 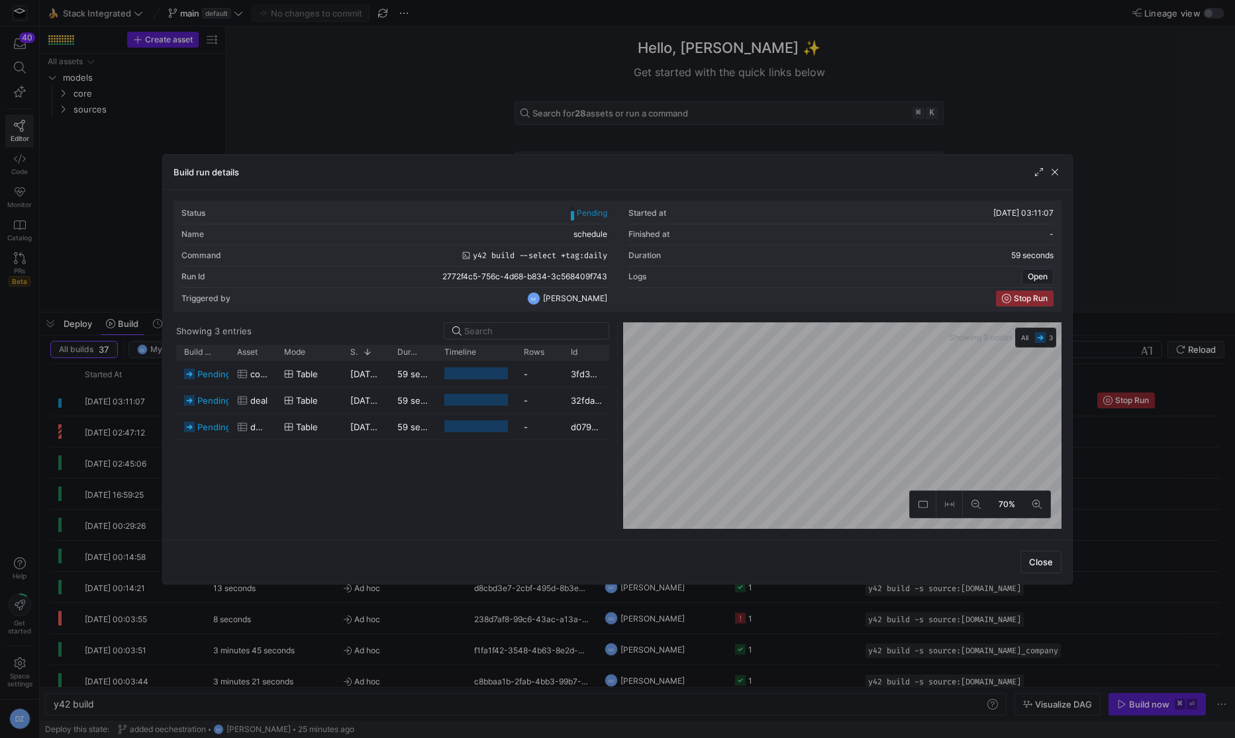 I want to click on h3: Build run details, so click(x=206, y=172).